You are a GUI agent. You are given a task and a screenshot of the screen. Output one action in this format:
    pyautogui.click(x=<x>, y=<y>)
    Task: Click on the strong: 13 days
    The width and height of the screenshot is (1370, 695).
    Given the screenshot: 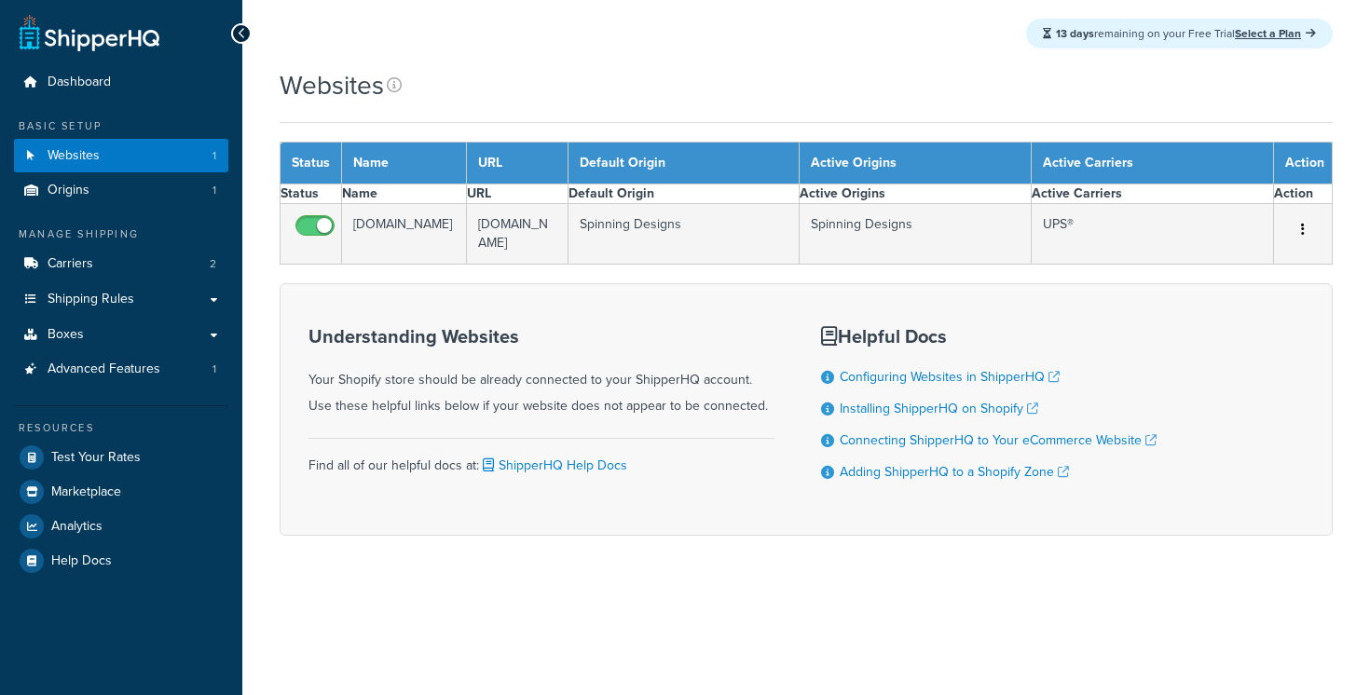 What is the action you would take?
    pyautogui.click(x=1074, y=34)
    